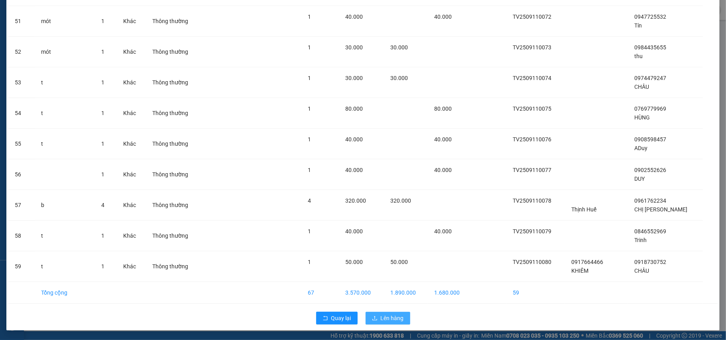  I want to click on span: Lên hàng, so click(392, 319).